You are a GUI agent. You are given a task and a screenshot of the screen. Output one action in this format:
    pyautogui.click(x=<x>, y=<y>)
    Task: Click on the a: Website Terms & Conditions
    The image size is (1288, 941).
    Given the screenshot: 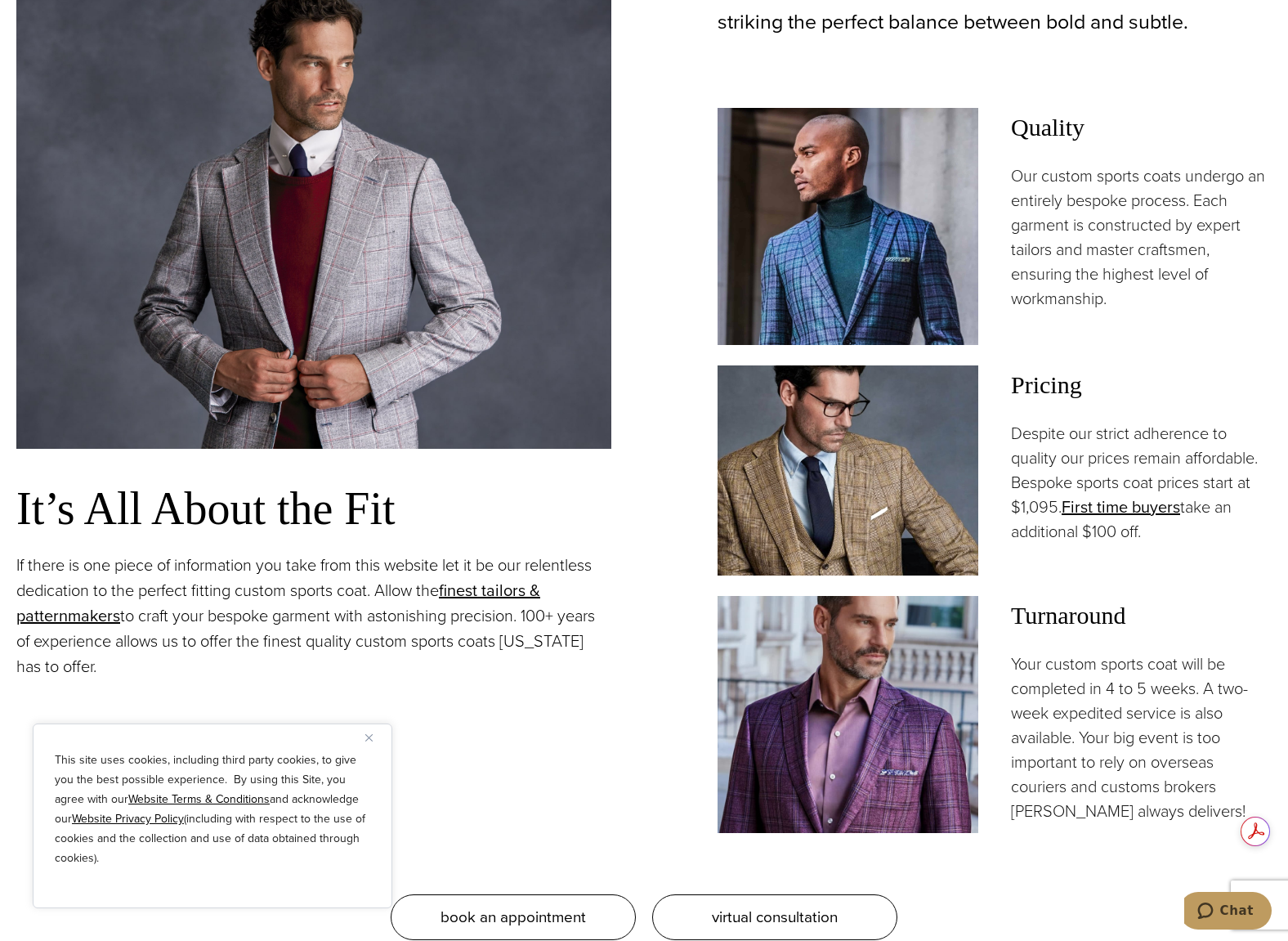 What is the action you would take?
    pyautogui.click(x=199, y=799)
    